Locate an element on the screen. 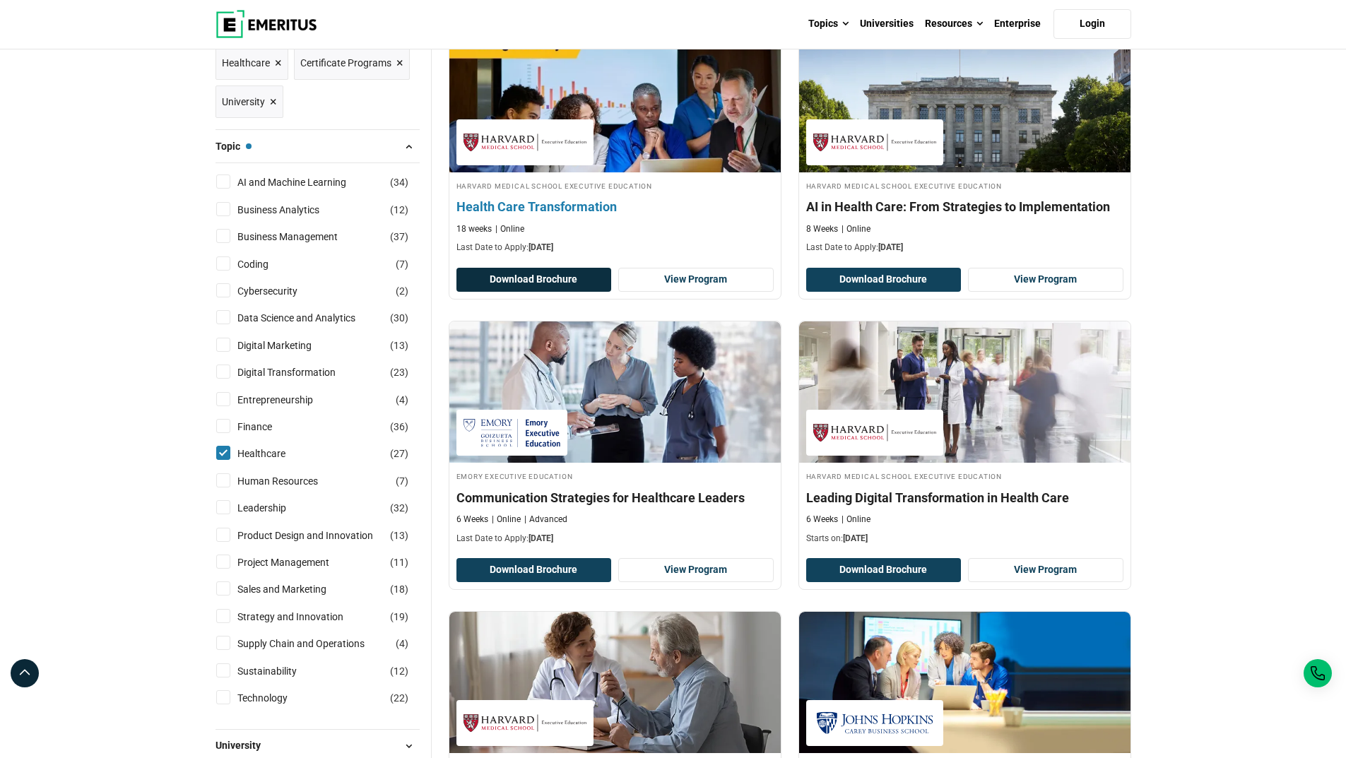 The image size is (1346, 758). span: 11 is located at coordinates (399, 562).